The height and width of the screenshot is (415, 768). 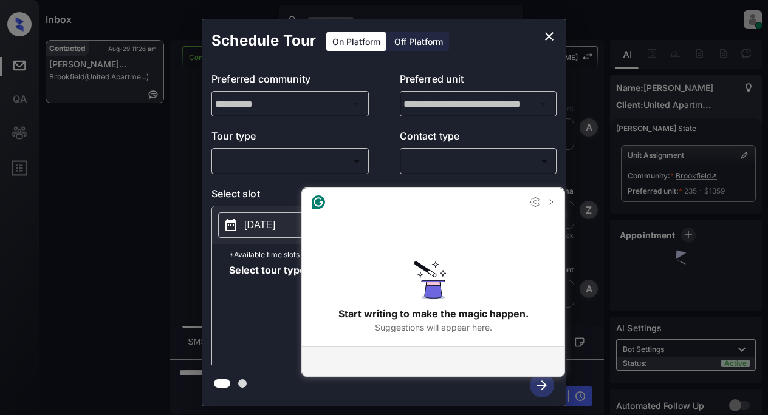 I want to click on div: Off Platform, so click(x=418, y=41).